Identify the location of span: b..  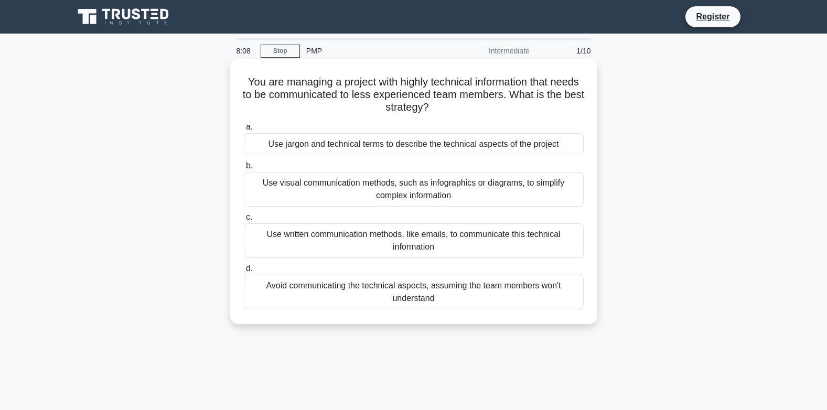
(249, 165).